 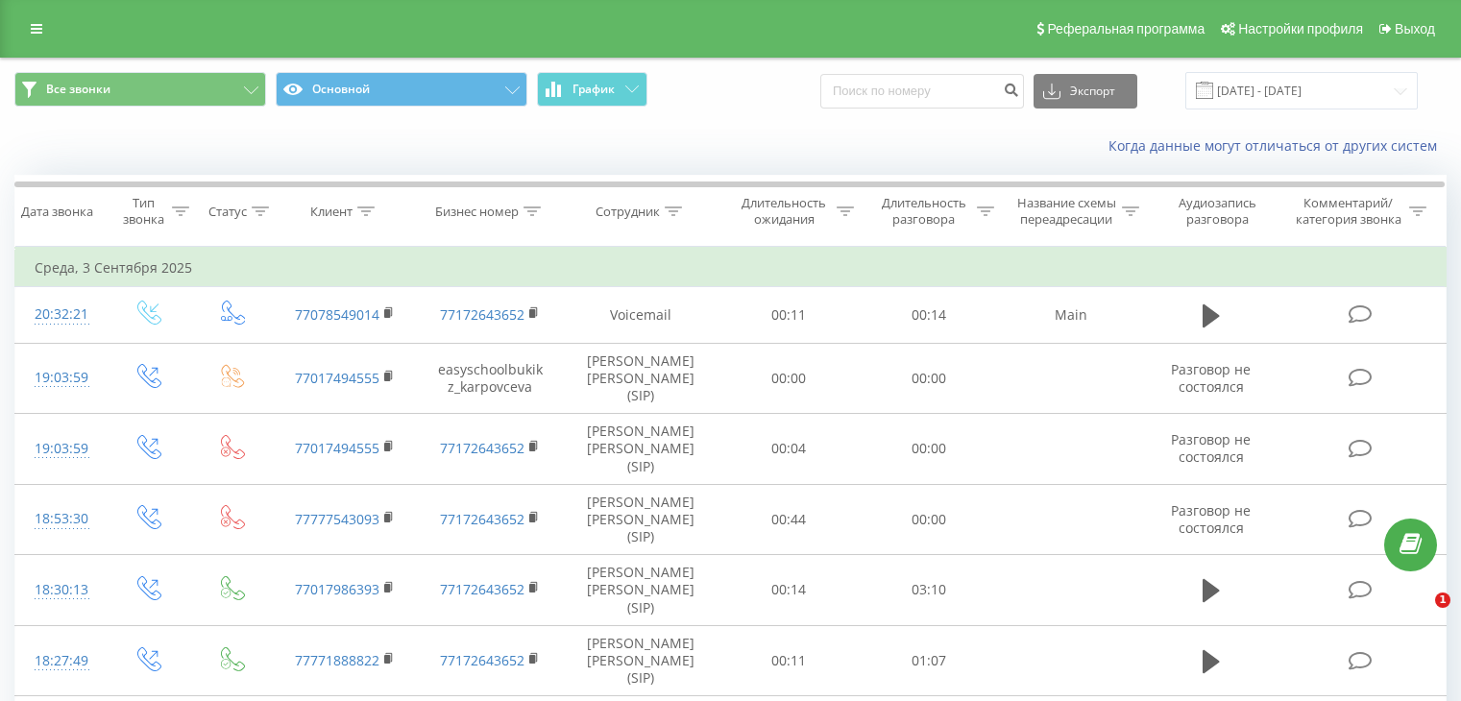 What do you see at coordinates (60, 590) in the screenshot?
I see `div: 18:30:13` at bounding box center [60, 590].